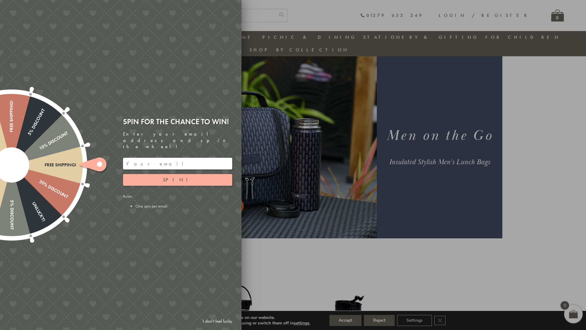  I want to click on div: Rules:, so click(177, 201).